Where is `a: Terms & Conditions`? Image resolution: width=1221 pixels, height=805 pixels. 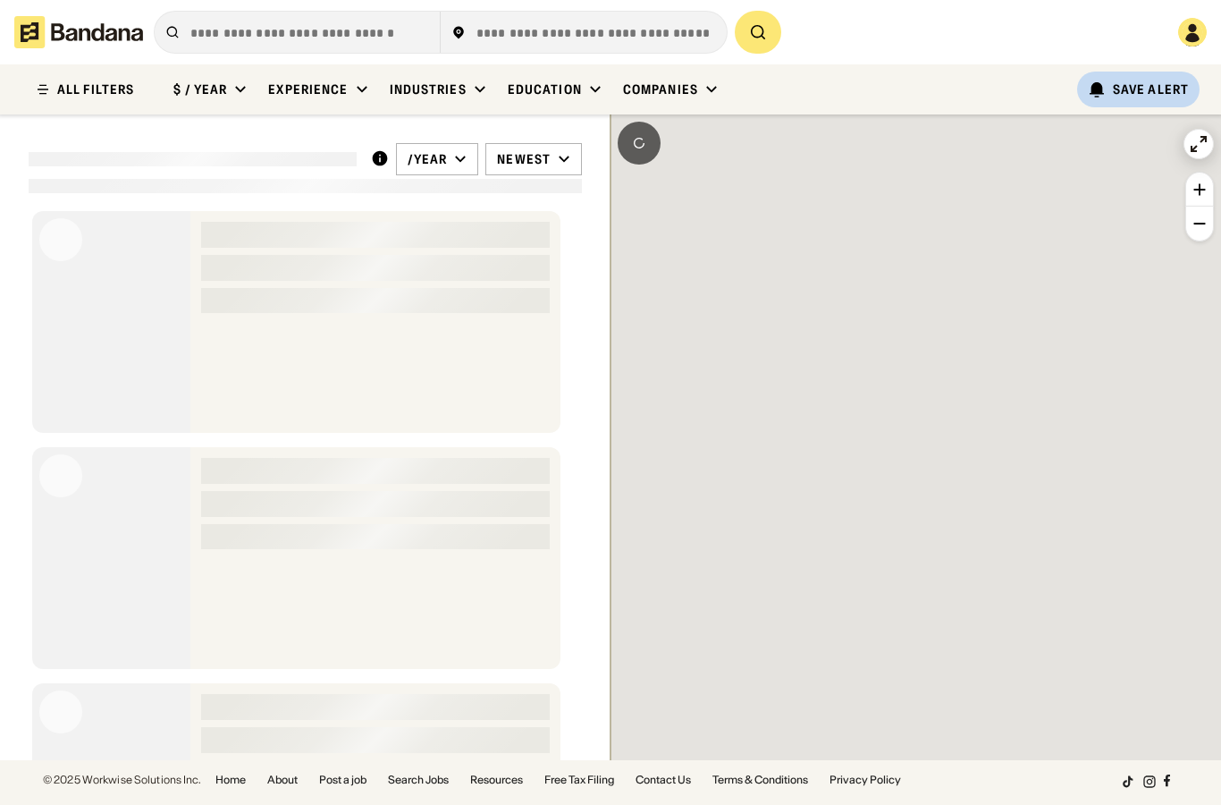
a: Terms & Conditions is located at coordinates (760, 780).